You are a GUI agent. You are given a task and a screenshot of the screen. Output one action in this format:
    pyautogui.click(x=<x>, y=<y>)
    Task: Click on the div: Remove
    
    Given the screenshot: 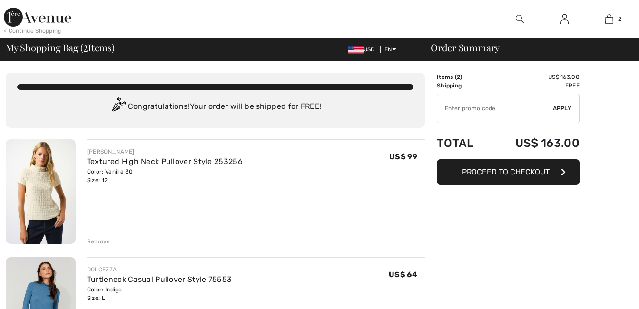 What is the action you would take?
    pyautogui.click(x=98, y=242)
    